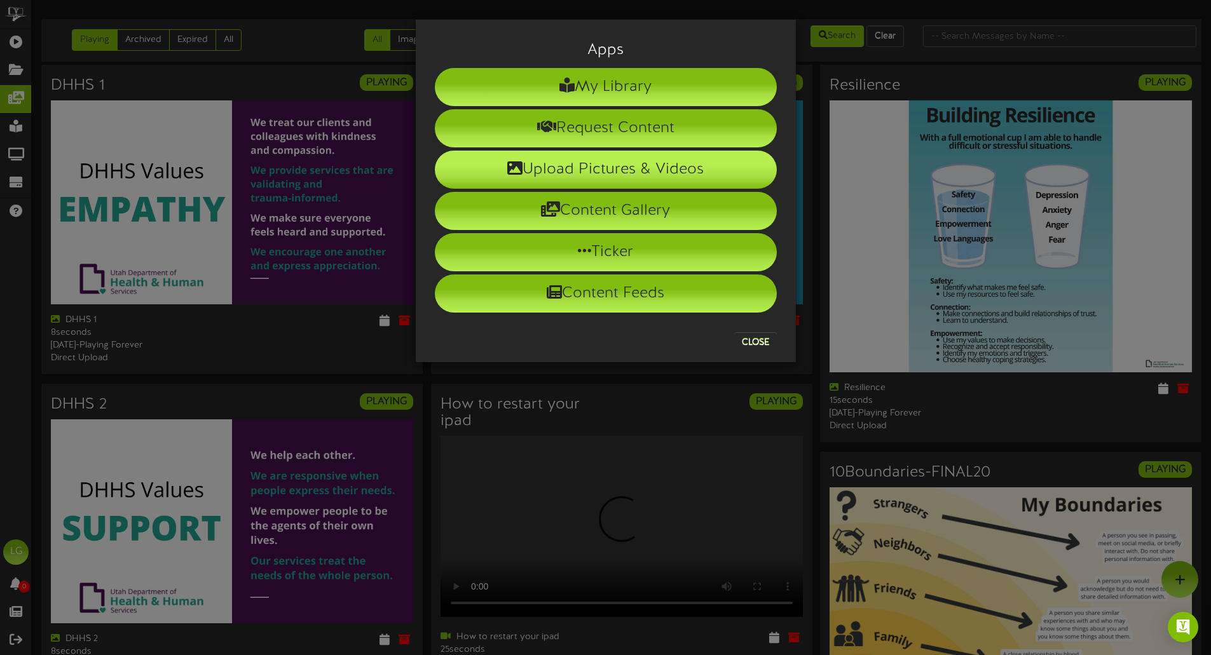  I want to click on li: Upload Pictures & Videos, so click(606, 170).